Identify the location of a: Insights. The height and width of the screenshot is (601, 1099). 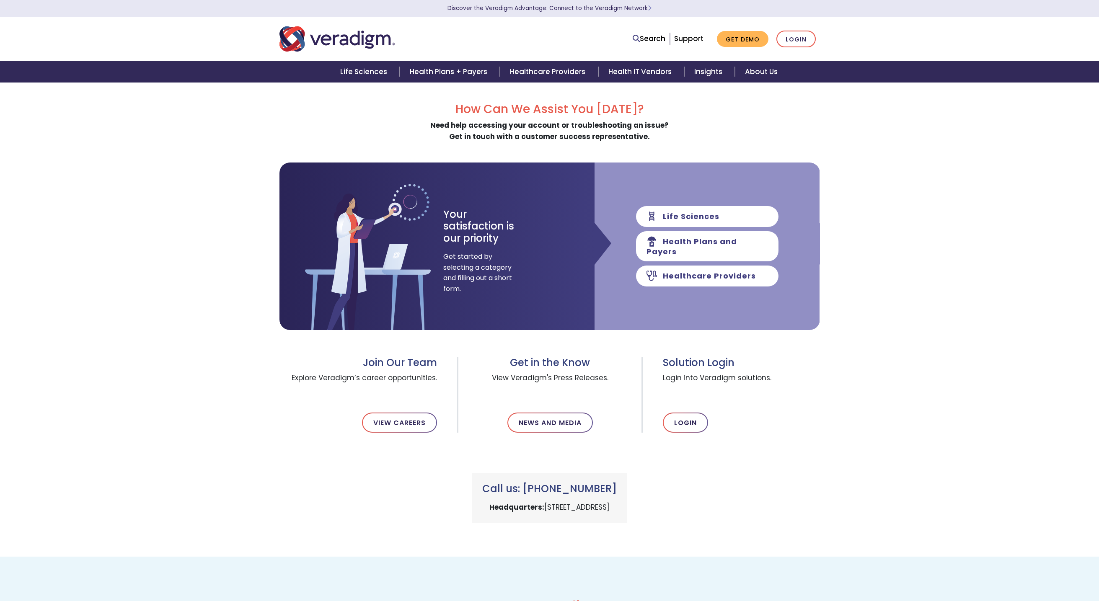
(710, 72).